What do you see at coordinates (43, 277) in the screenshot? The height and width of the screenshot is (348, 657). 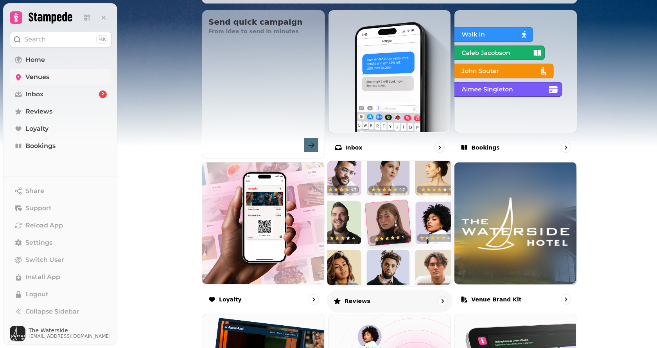 I see `span: Install App` at bounding box center [43, 277].